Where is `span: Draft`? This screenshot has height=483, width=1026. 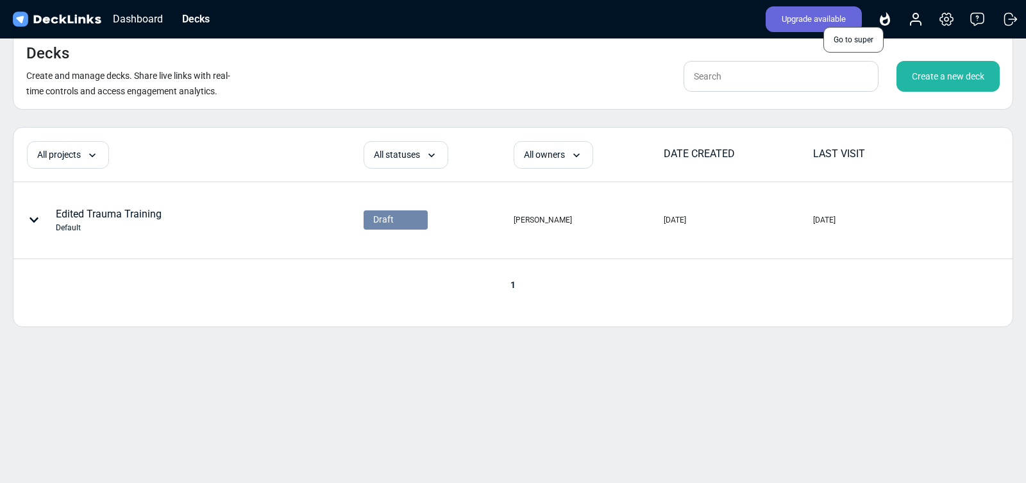 span: Draft is located at coordinates (384, 219).